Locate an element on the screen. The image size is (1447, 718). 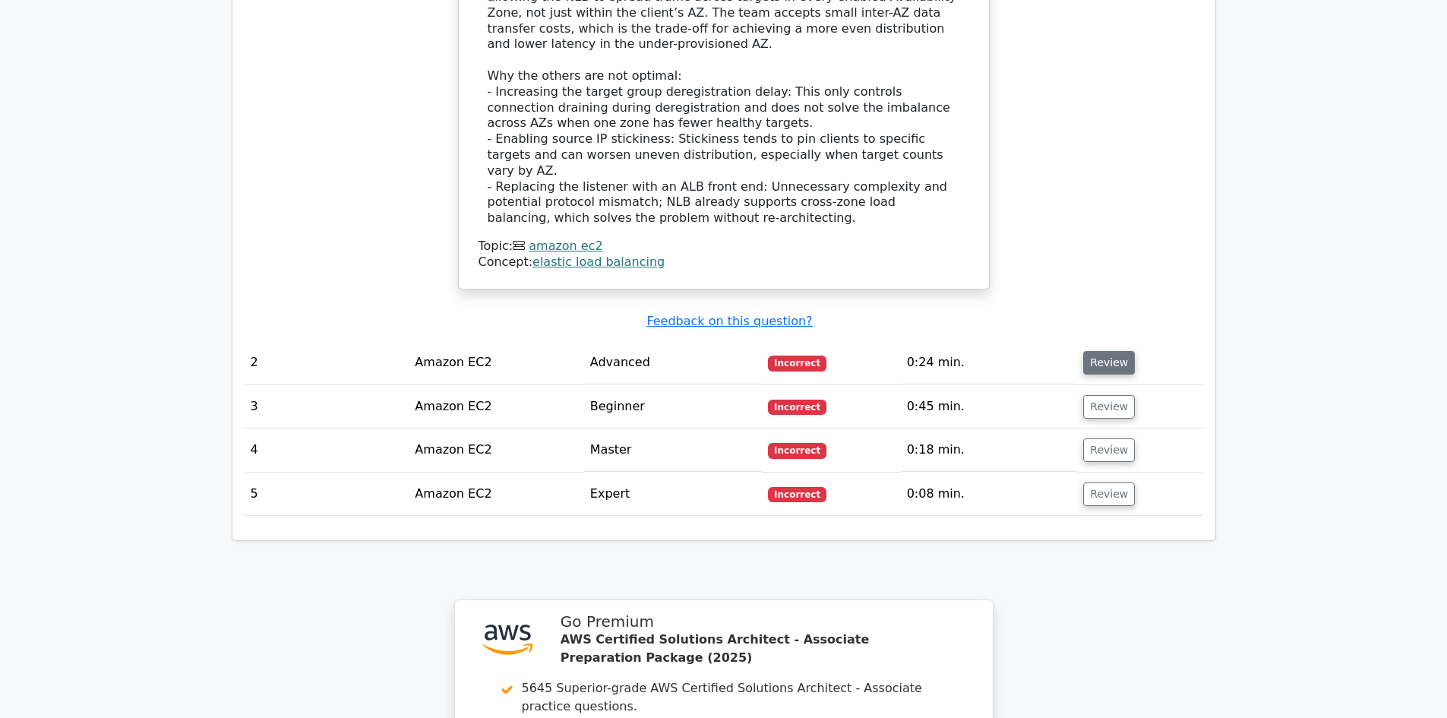
td: 0:18 min. is located at coordinates (989, 450).